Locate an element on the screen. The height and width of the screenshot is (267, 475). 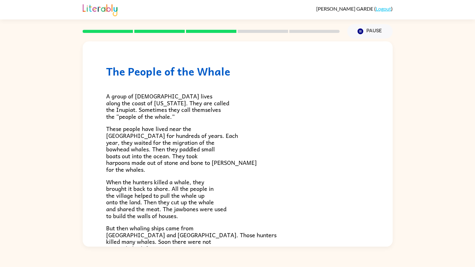
span: When the hunters killed a whale, they brought it back to shore. All the people in the village hel... is located at coordinates (166, 198).